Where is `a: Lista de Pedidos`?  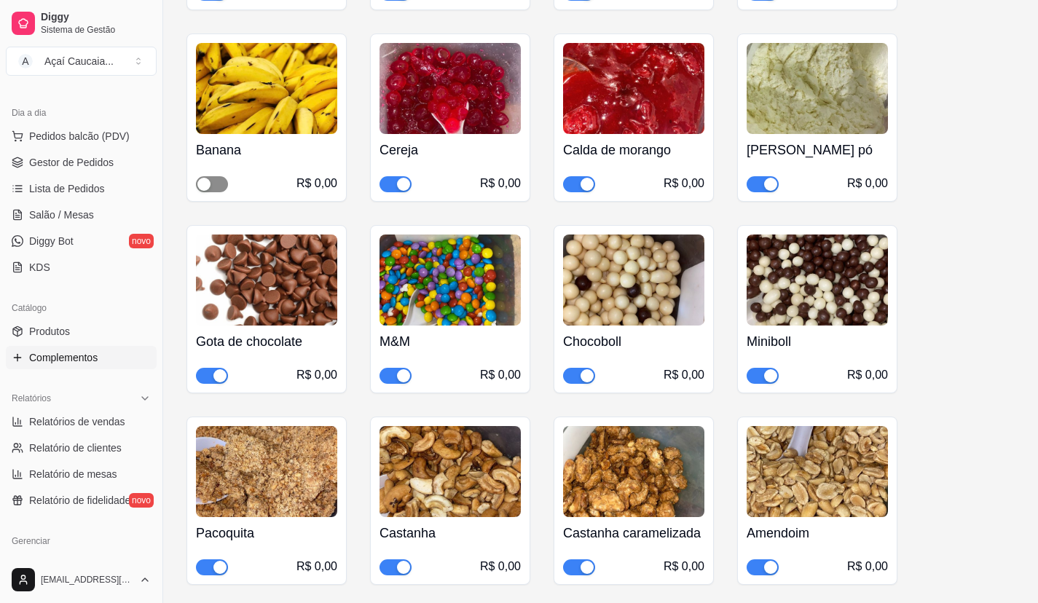 a: Lista de Pedidos is located at coordinates (81, 189).